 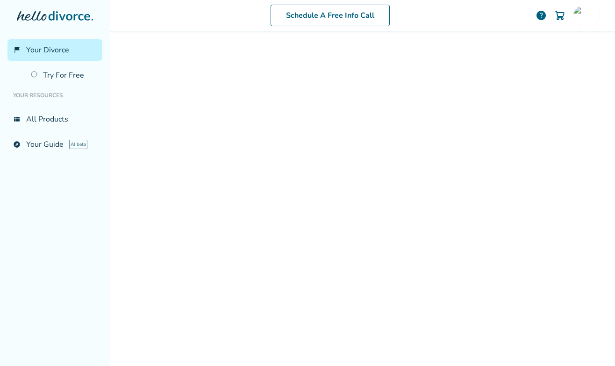 What do you see at coordinates (64, 75) in the screenshot?
I see `a: Try For Free` at bounding box center [64, 75].